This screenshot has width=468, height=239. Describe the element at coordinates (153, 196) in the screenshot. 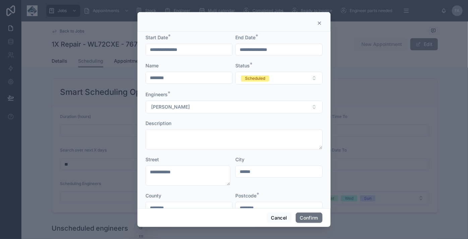

I see `span: County` at that location.